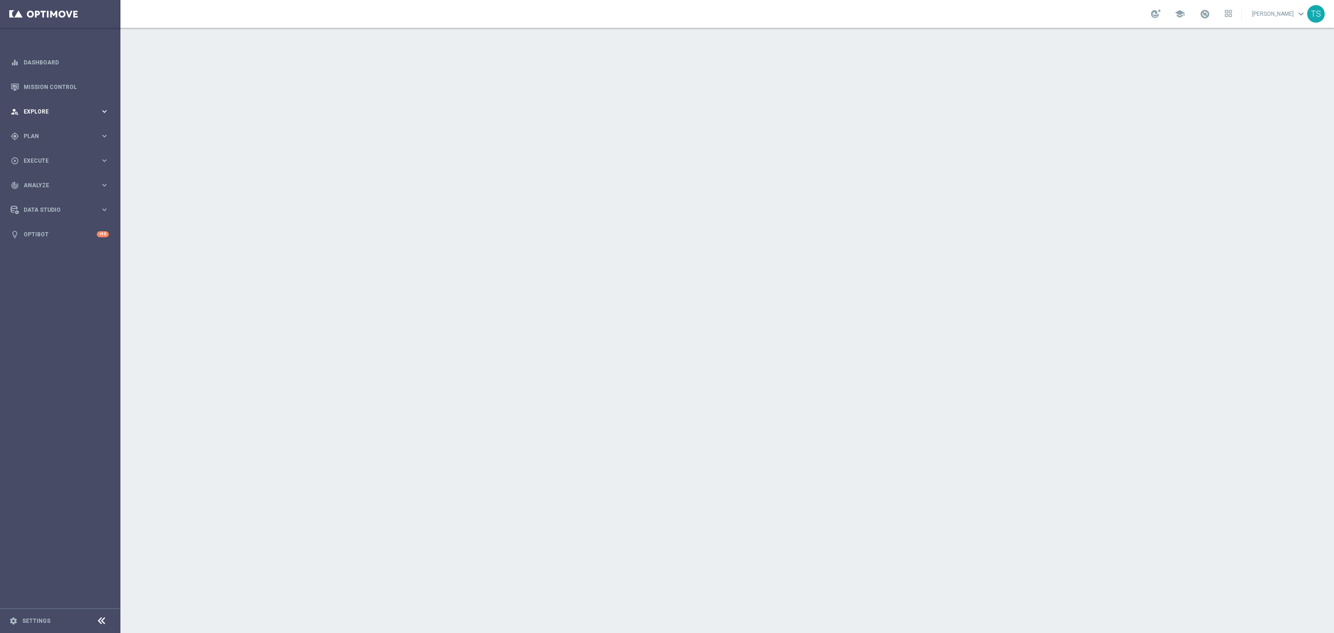 This screenshot has width=1334, height=633. What do you see at coordinates (15, 112) in the screenshot?
I see `i: person_search` at bounding box center [15, 112].